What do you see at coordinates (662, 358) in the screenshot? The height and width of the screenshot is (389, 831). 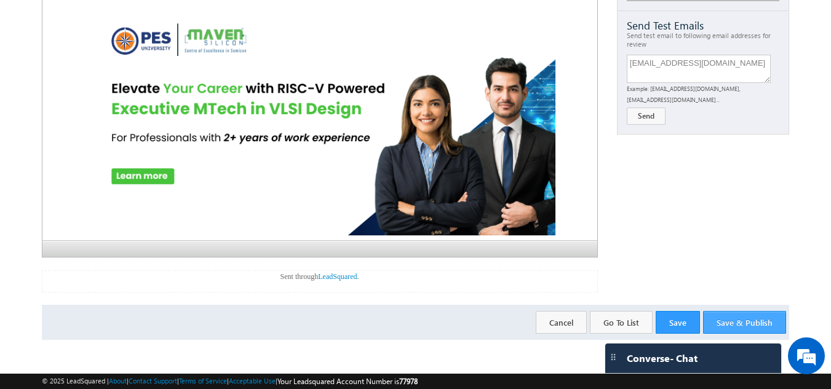 I see `span: Converse - Chat` at bounding box center [662, 358].